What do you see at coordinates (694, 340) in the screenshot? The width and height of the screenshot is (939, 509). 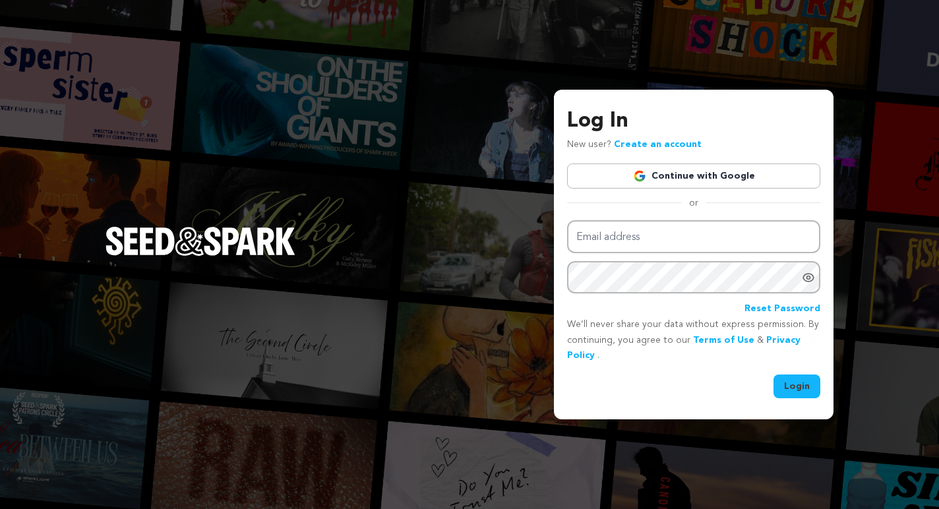 I see `p: We’ll never share your data without express permission. By continuing, you agree to our & .` at bounding box center [694, 340].